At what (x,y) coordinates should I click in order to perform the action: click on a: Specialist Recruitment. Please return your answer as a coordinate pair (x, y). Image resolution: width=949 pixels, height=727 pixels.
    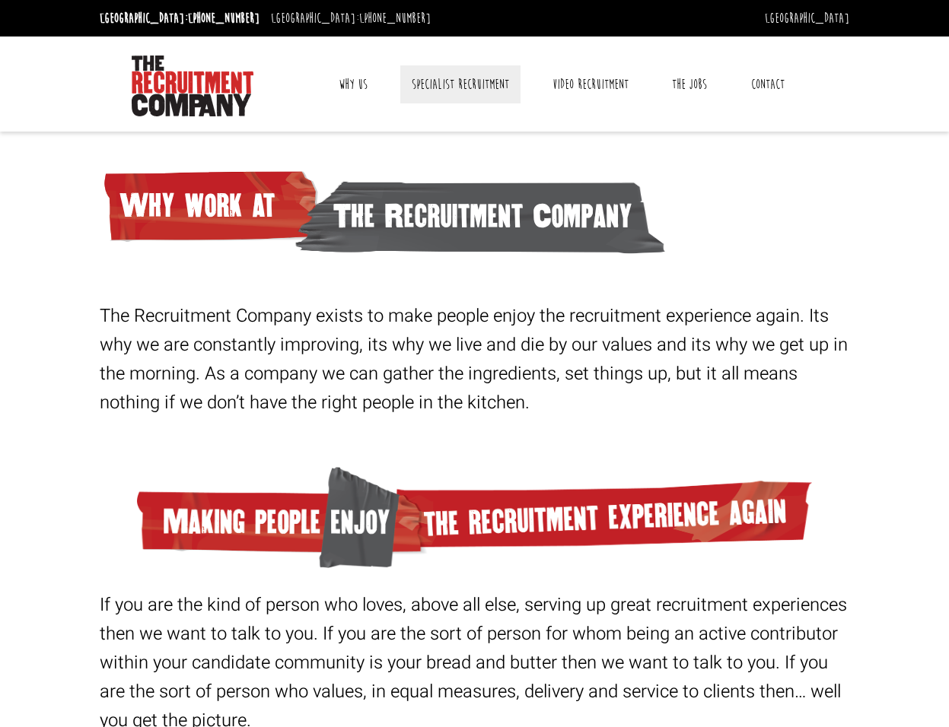
    Looking at the image, I should click on (460, 84).